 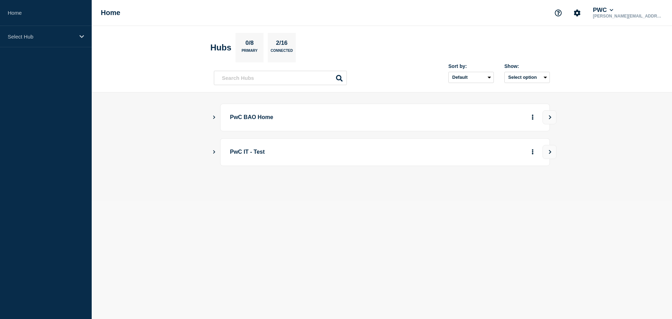 I want to click on p: 0/8, so click(x=249, y=44).